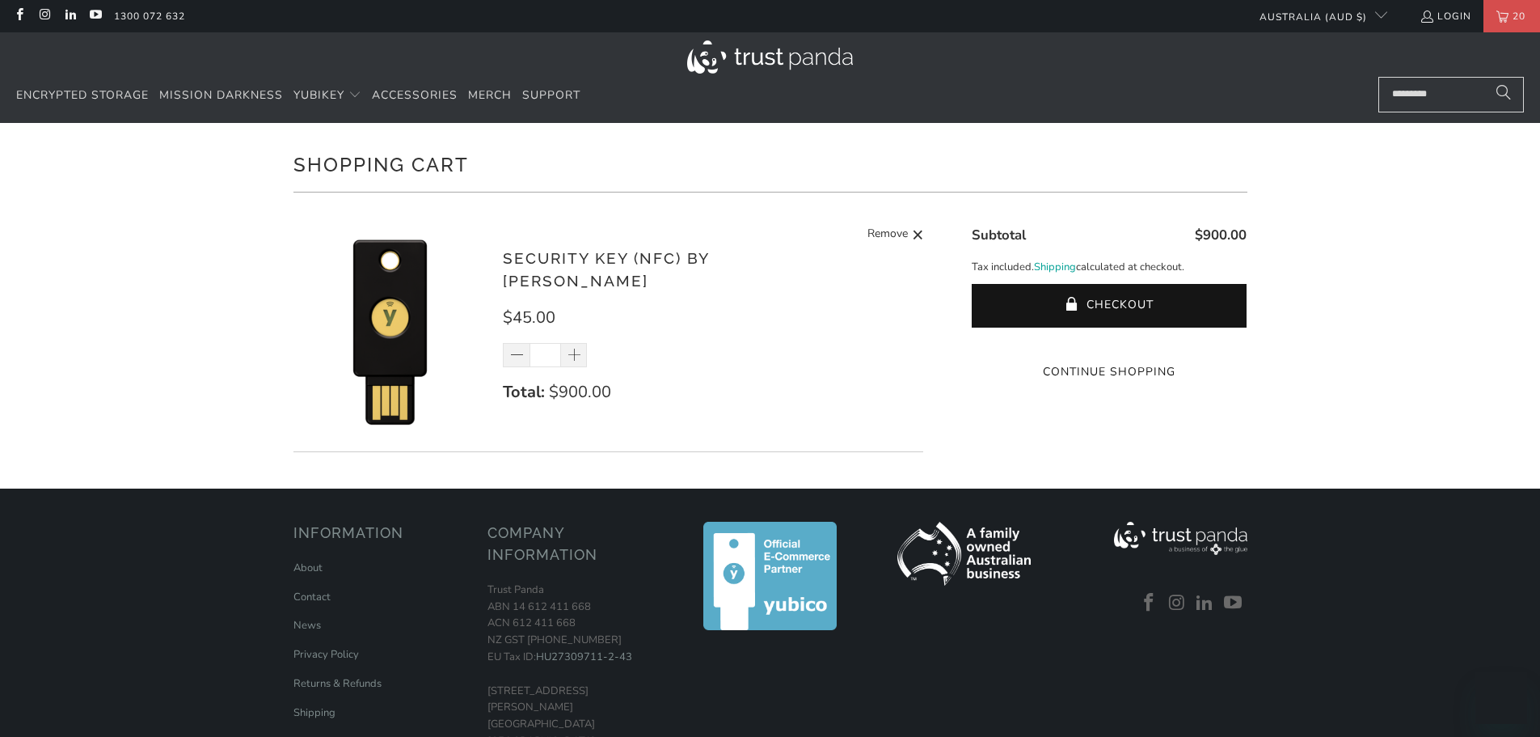  Describe the element at coordinates (150, 16) in the screenshot. I see `a: 1300 072 632` at that location.